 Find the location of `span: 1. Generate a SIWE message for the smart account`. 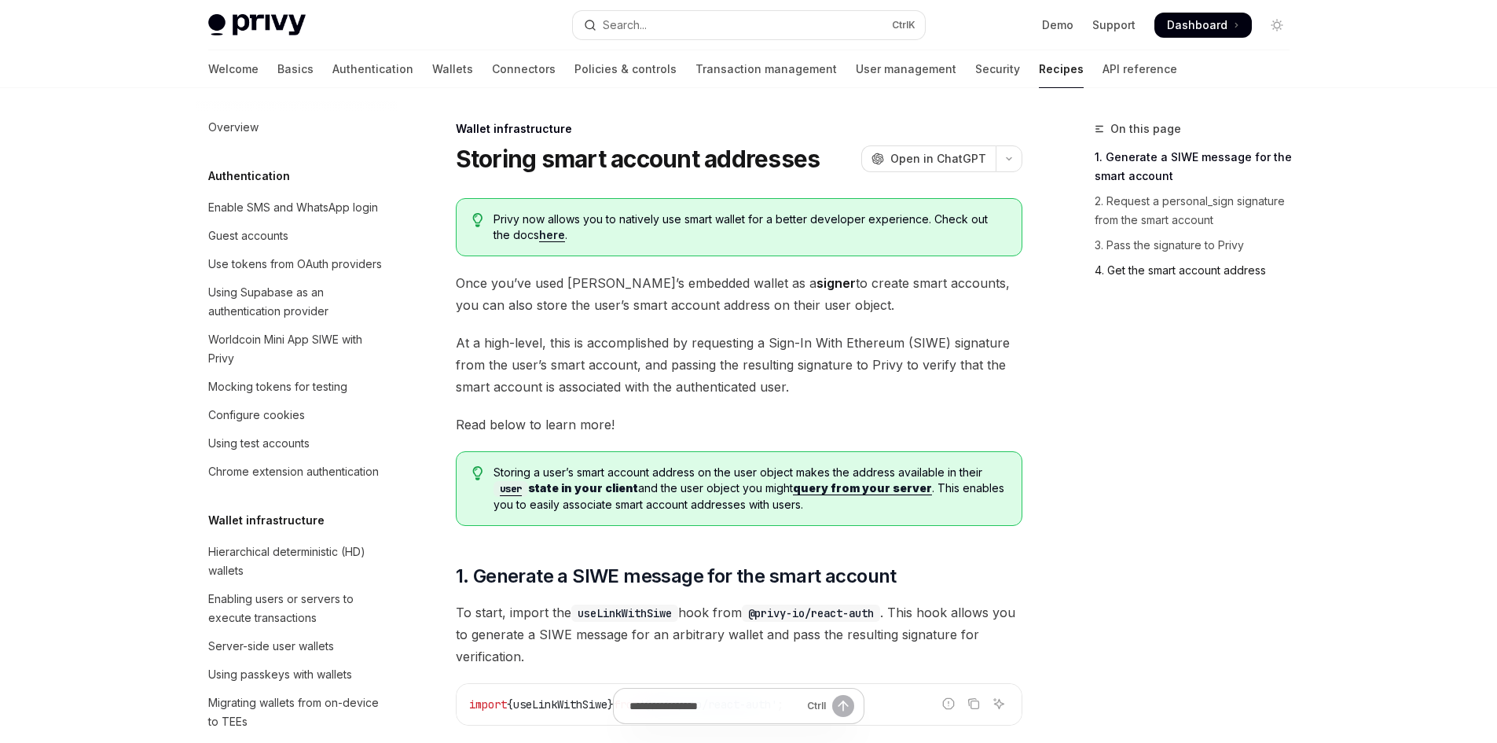

span: 1. Generate a SIWE message for the smart account is located at coordinates (676, 576).